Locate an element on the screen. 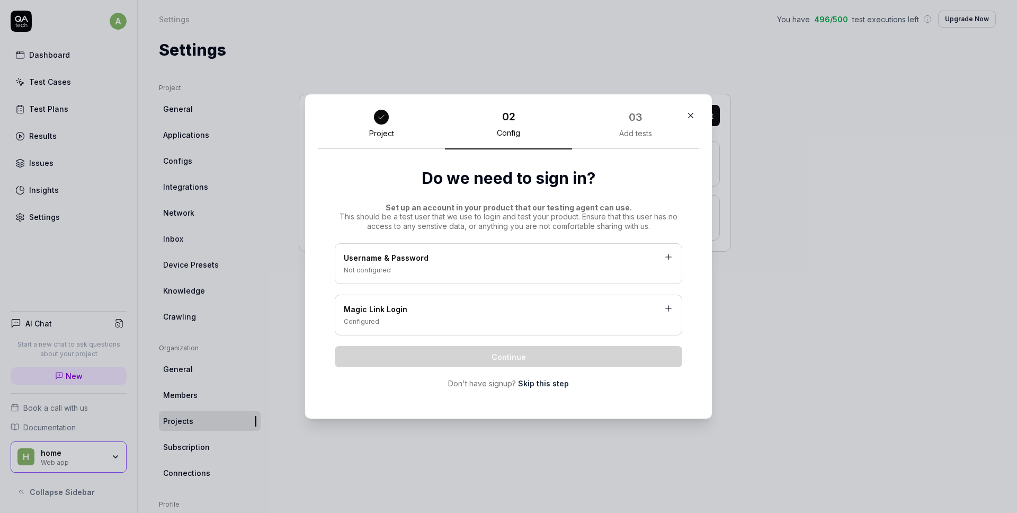  span: Don't have signup? is located at coordinates (482, 383).